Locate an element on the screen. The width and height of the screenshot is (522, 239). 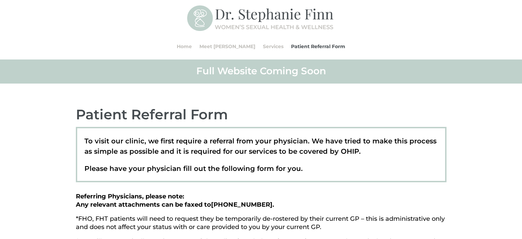
p: To visit our clinic, we first require a referral from your physician. We have tried to make this ... is located at coordinates (261, 149).